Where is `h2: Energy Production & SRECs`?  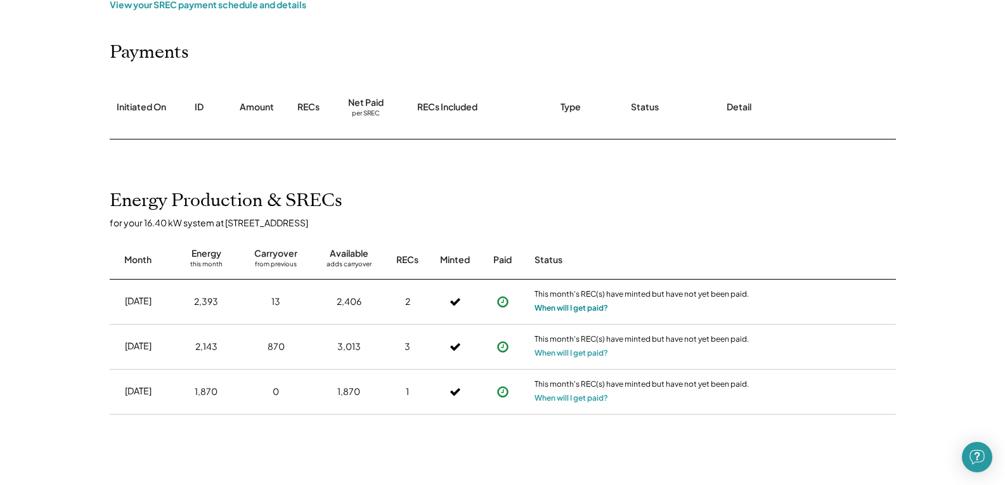
h2: Energy Production & SRECs is located at coordinates (226, 201).